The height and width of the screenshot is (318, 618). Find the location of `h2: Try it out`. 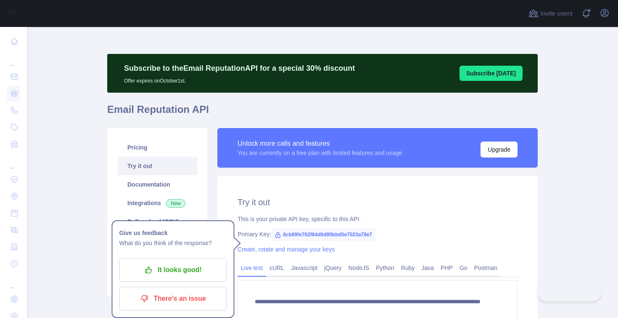

h2: Try it out is located at coordinates (378, 202).